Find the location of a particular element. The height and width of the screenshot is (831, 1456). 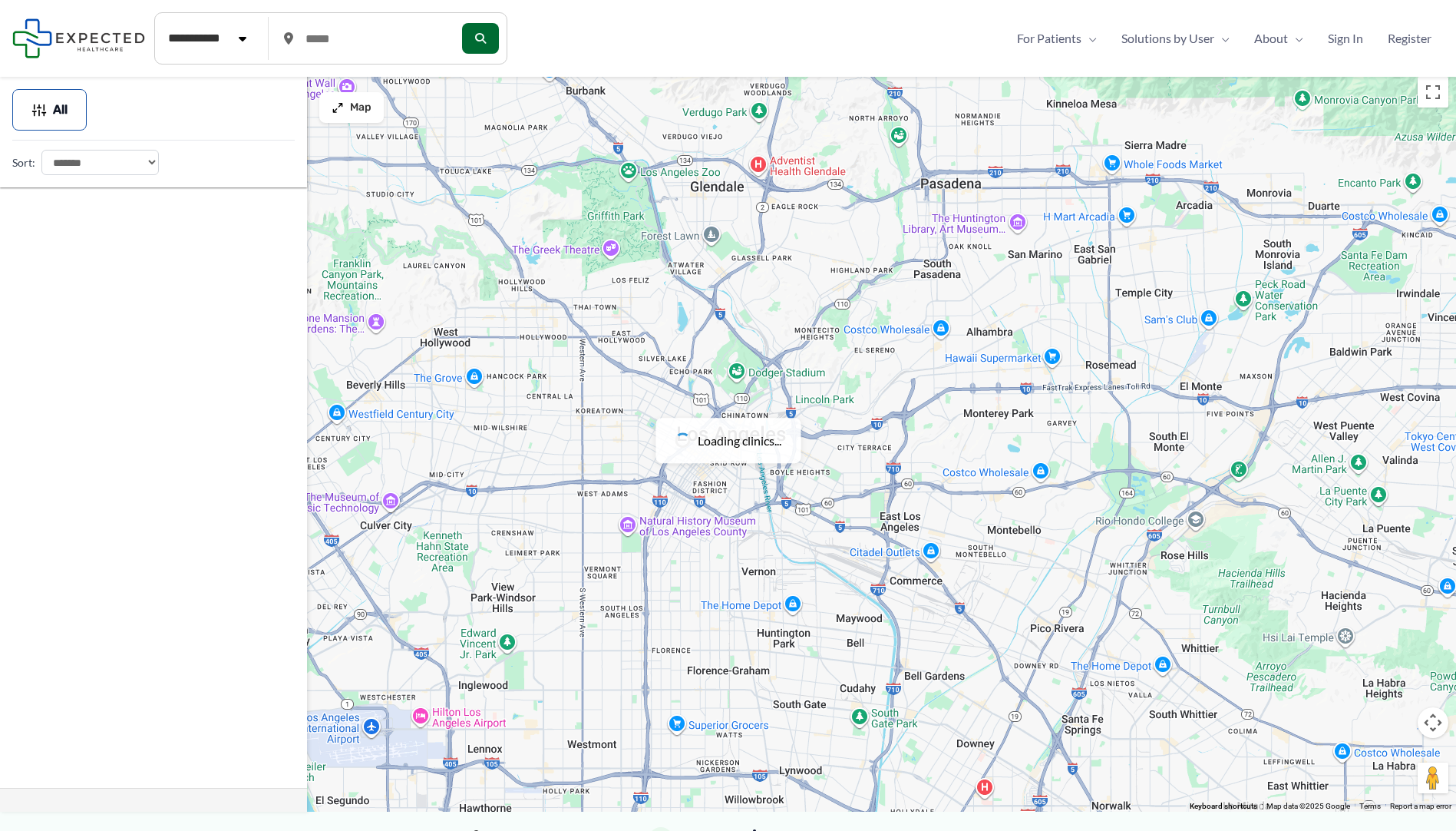

span: Register is located at coordinates (1409, 39).